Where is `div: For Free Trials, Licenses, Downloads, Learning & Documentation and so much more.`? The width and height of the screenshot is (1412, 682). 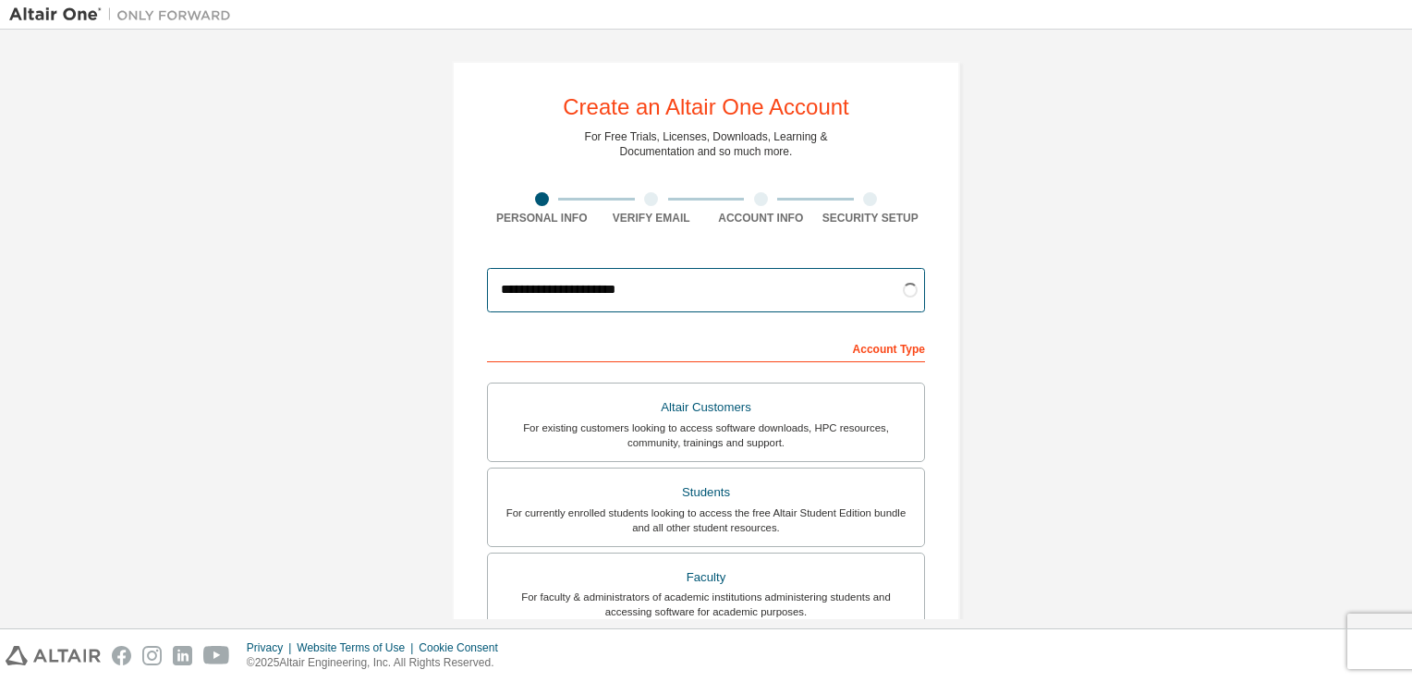 div: For Free Trials, Licenses, Downloads, Learning & Documentation and so much more. is located at coordinates (706, 144).